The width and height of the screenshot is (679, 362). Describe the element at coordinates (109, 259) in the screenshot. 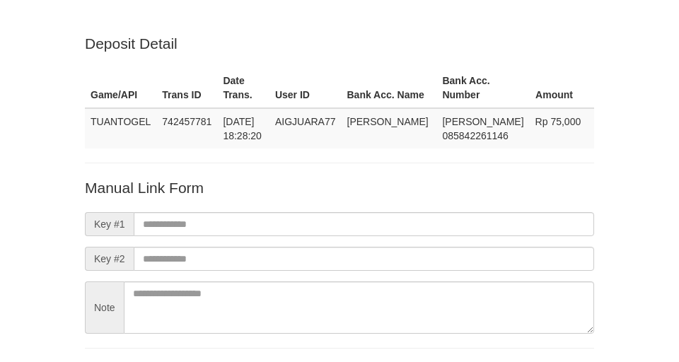

I see `span: Key #2` at that location.